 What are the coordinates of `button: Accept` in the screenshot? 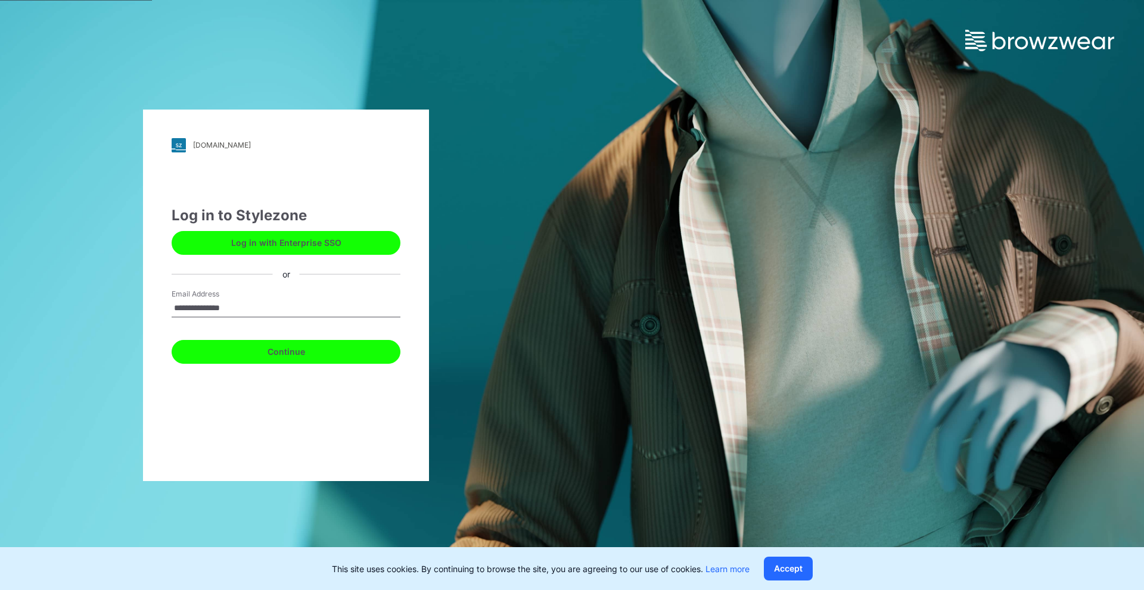 It's located at (788, 569).